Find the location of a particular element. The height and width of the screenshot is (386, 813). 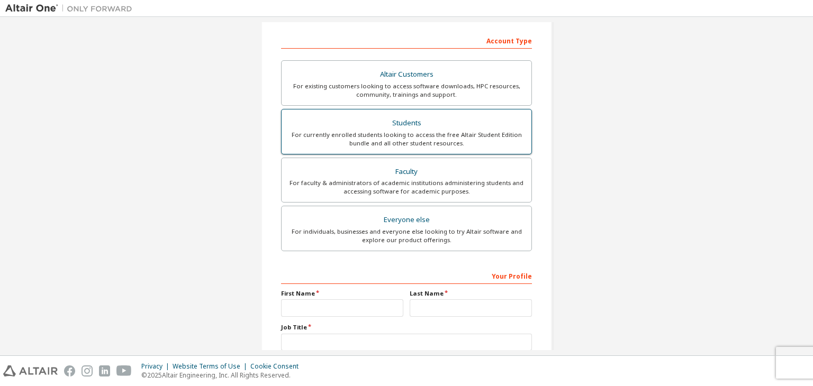

div: Website Terms of Use is located at coordinates (211, 367).